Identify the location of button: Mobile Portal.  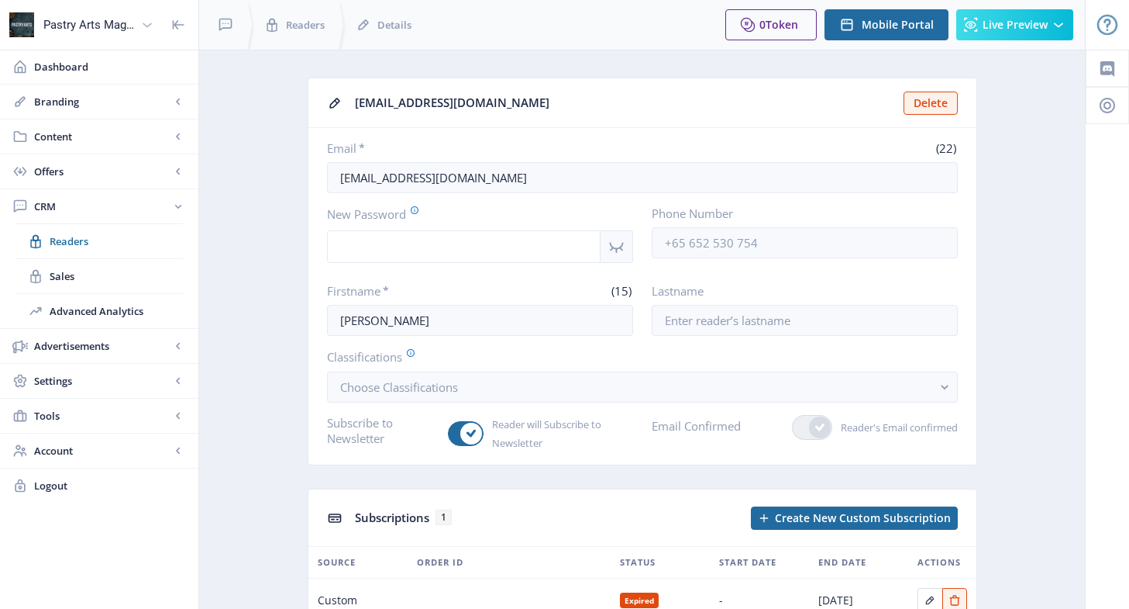
(887, 25).